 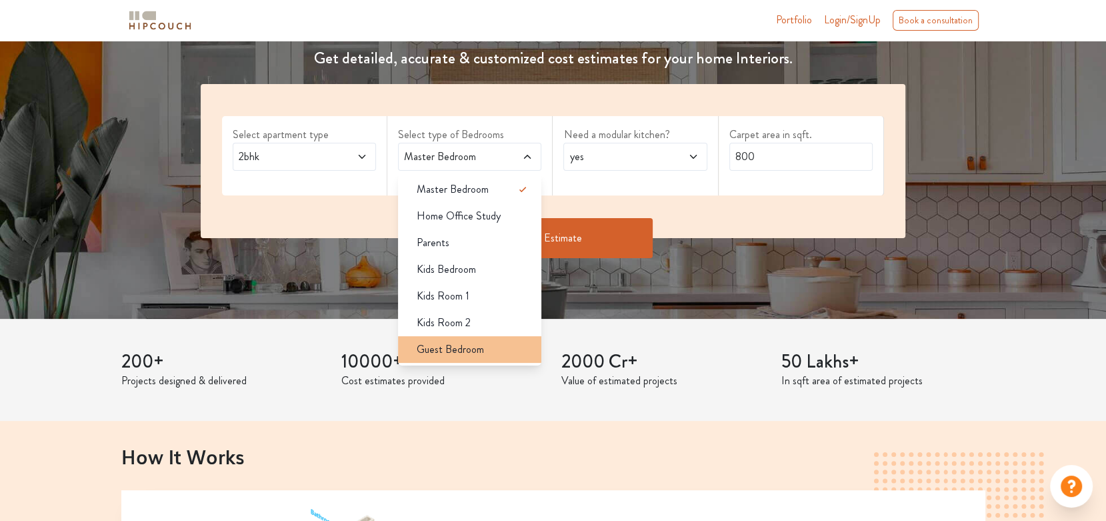 What do you see at coordinates (794, 20) in the screenshot?
I see `a: Portfolio` at bounding box center [794, 20].